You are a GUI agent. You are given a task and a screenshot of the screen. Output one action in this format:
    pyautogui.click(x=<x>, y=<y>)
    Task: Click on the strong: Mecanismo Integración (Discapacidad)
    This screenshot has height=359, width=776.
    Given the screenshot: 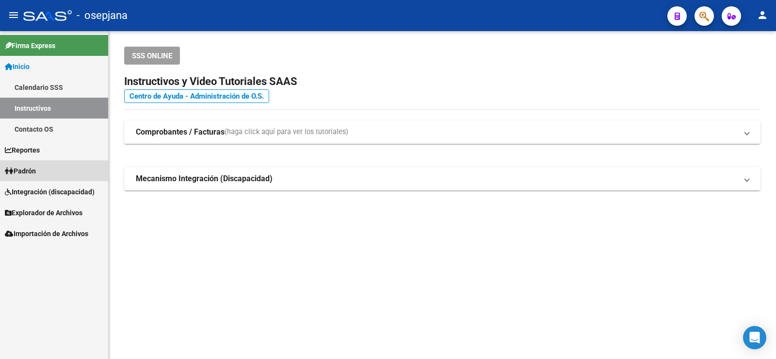 What is the action you would take?
    pyautogui.click(x=204, y=179)
    